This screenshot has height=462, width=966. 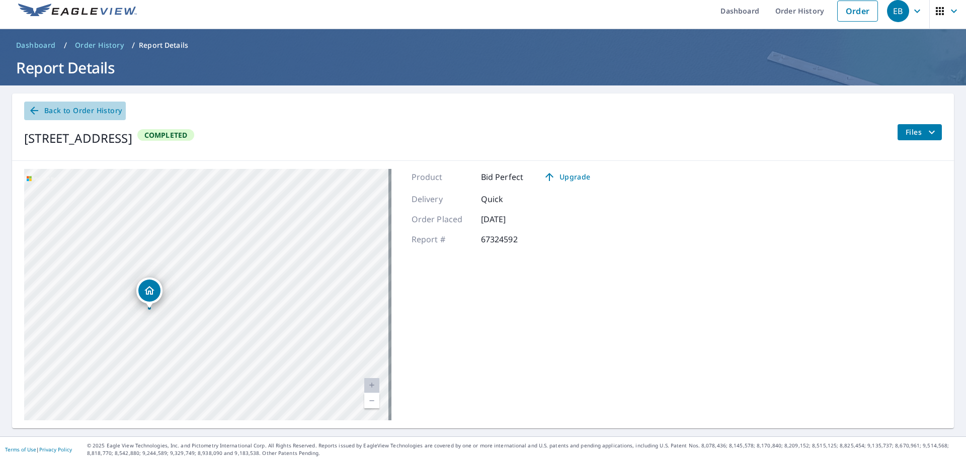 What do you see at coordinates (163, 45) in the screenshot?
I see `p: Report Details` at bounding box center [163, 45].